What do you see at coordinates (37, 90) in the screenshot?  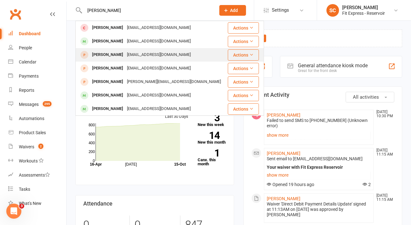 I see `a: Reports` at bounding box center [37, 90].